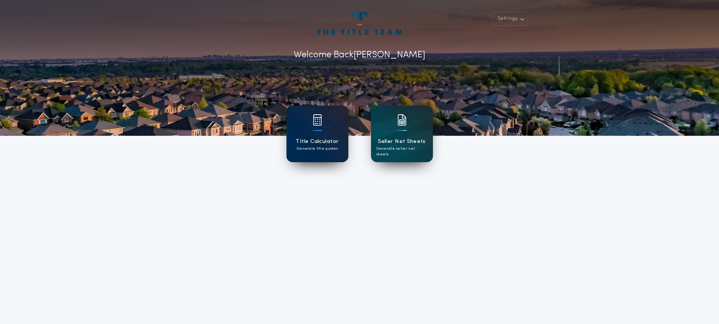 The width and height of the screenshot is (719, 324). I want to click on img: account-logo, so click(359, 23).